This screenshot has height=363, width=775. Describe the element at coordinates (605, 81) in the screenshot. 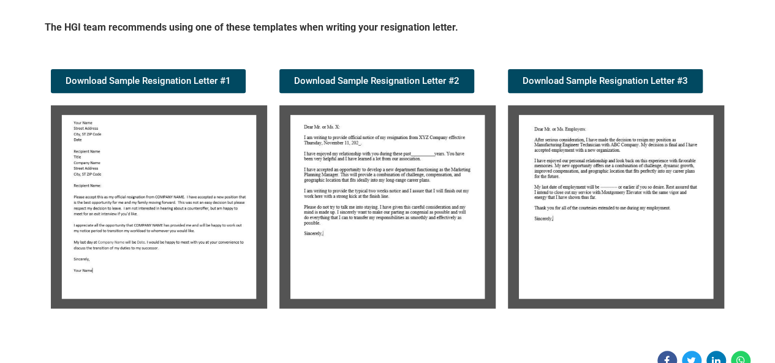

I see `a: Download Sample Resignation Letter #3` at that location.